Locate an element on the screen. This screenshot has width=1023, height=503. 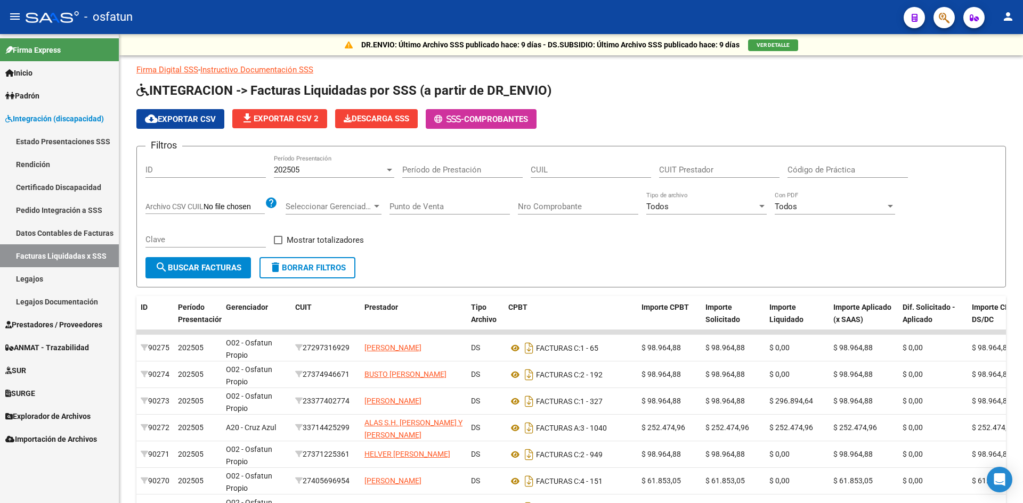
div: 90274 is located at coordinates (155, 374).